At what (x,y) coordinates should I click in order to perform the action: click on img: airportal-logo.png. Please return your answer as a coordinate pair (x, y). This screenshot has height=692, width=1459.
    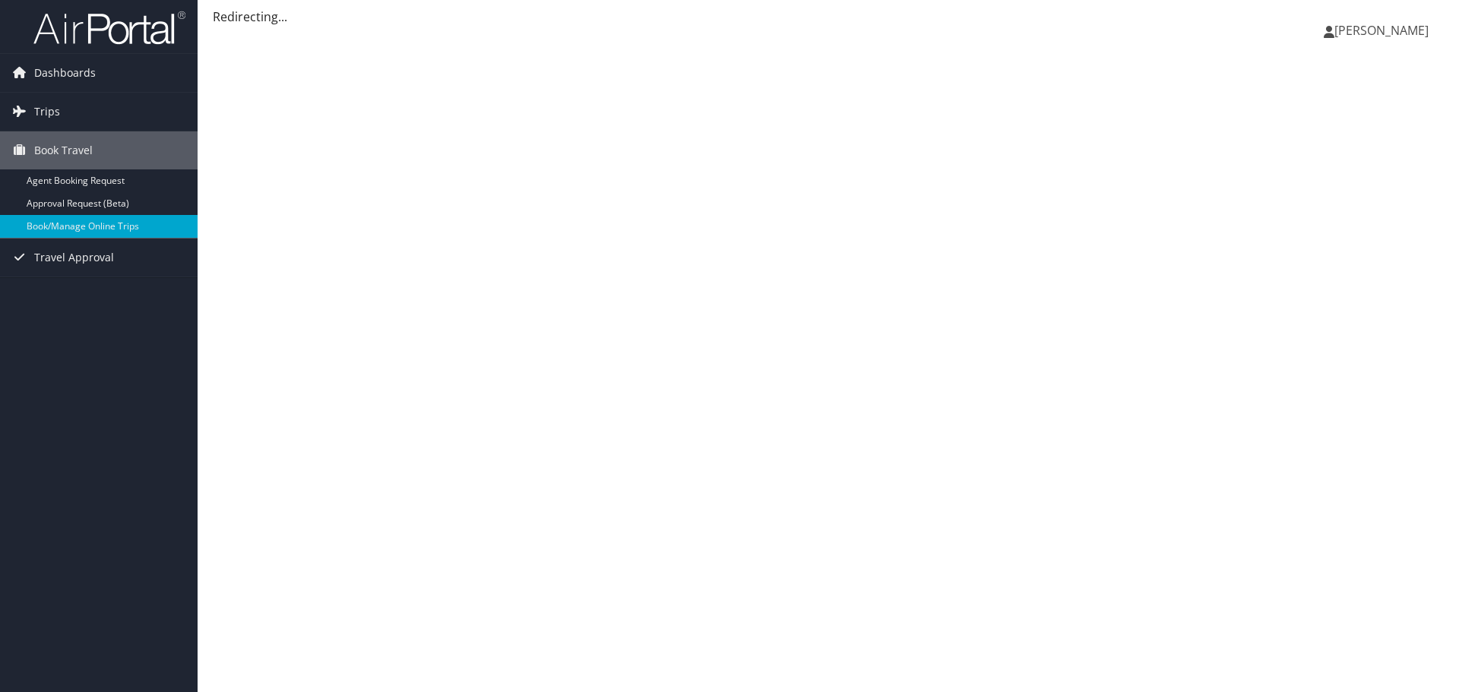
    Looking at the image, I should click on (109, 27).